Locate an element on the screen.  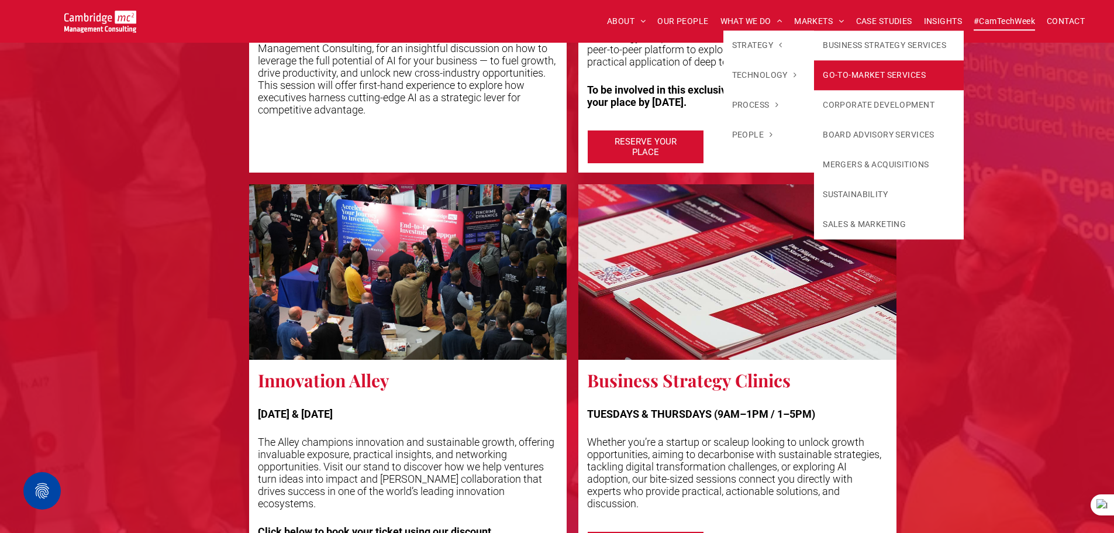
a: #CamTechWeek is located at coordinates (1004, 21).